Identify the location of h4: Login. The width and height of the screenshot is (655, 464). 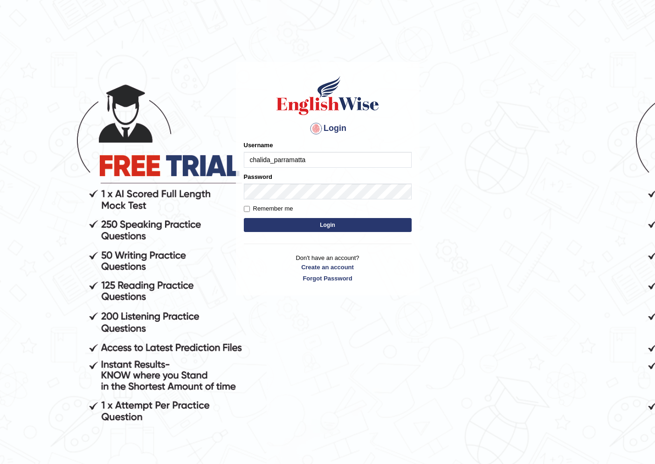
(327, 129).